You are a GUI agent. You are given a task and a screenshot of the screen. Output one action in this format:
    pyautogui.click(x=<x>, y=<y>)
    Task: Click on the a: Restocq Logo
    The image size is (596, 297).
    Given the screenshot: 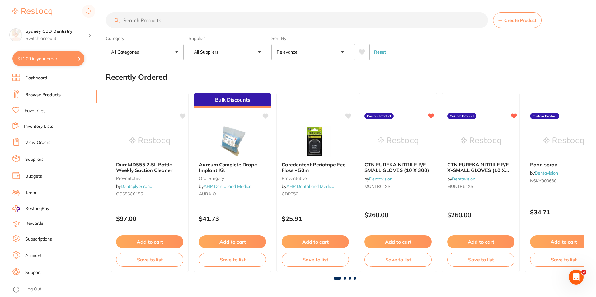 What is the action you would take?
    pyautogui.click(x=32, y=12)
    